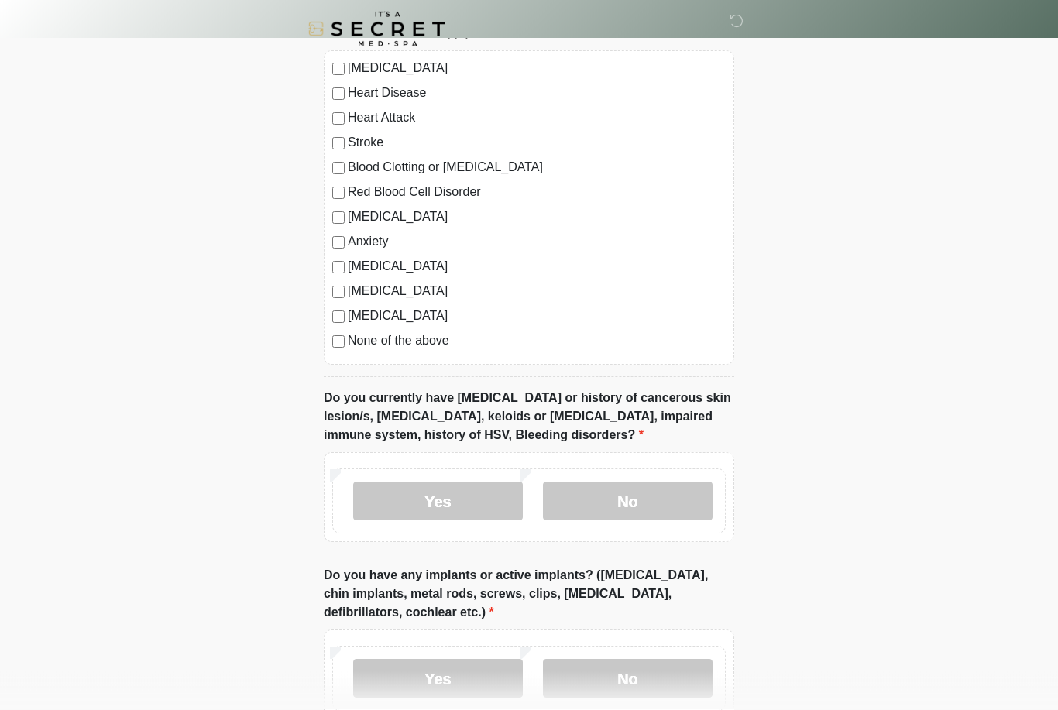 The height and width of the screenshot is (710, 1058). Describe the element at coordinates (338, 194) in the screenshot. I see `input: Red Blood Cell Disorder` at that location.